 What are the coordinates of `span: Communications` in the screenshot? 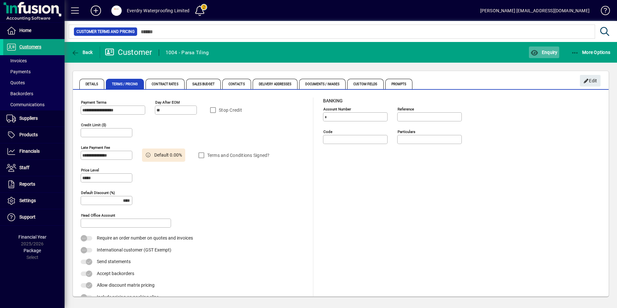 It's located at (26, 105).